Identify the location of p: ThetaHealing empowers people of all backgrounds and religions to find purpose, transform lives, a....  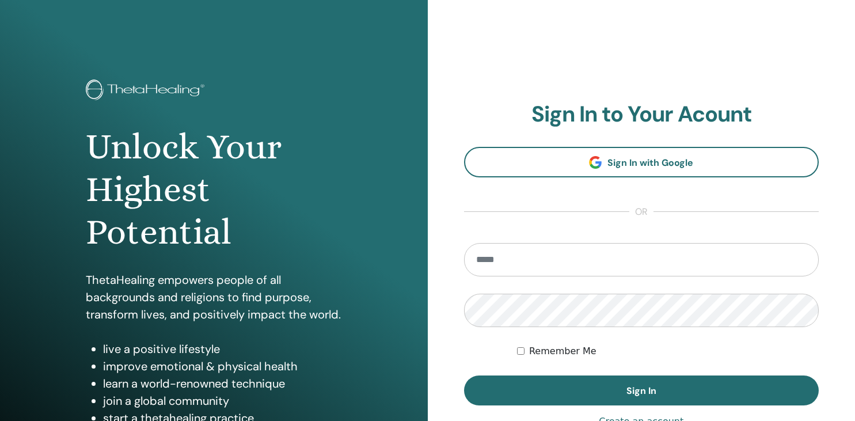
(214, 297).